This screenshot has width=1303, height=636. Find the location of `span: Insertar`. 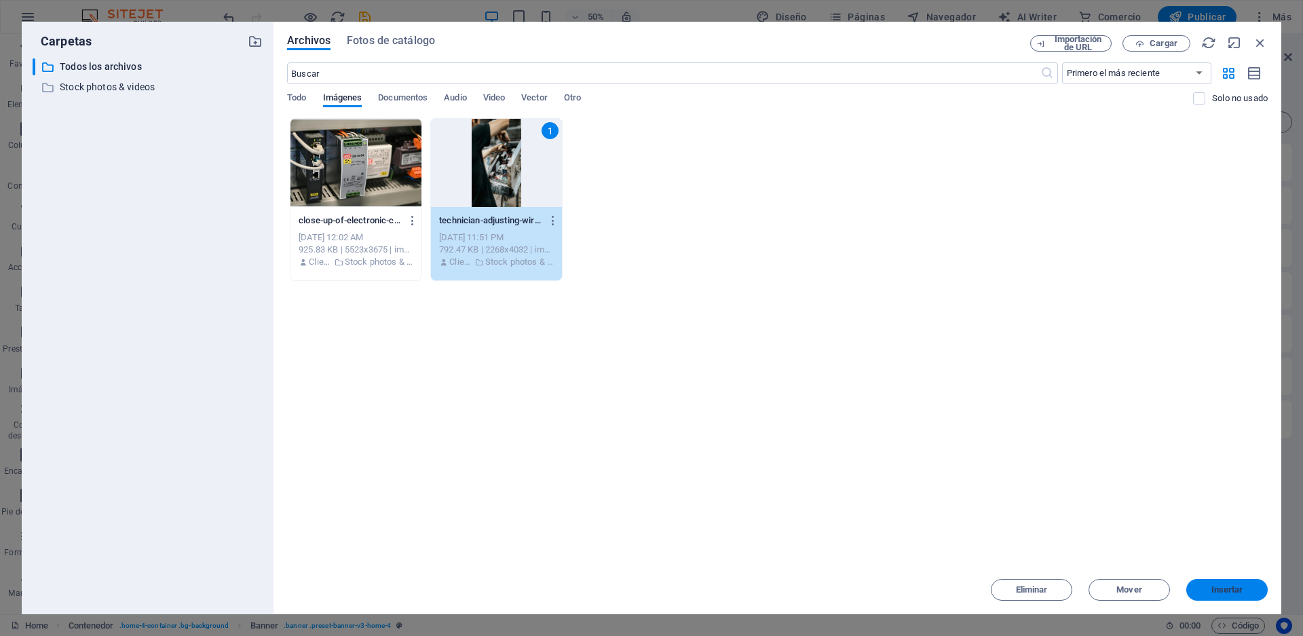

span: Insertar is located at coordinates (1227, 590).